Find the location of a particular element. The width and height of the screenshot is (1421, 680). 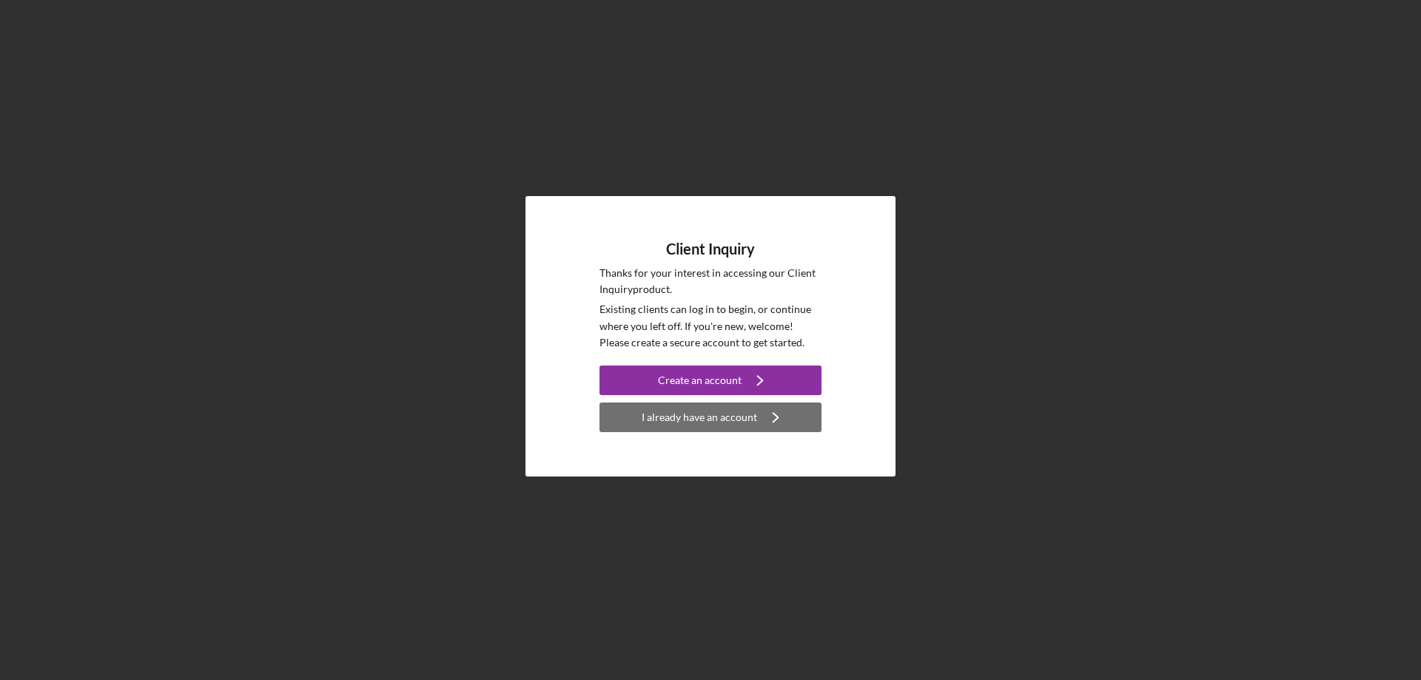

div: I already have an account is located at coordinates (699, 417).